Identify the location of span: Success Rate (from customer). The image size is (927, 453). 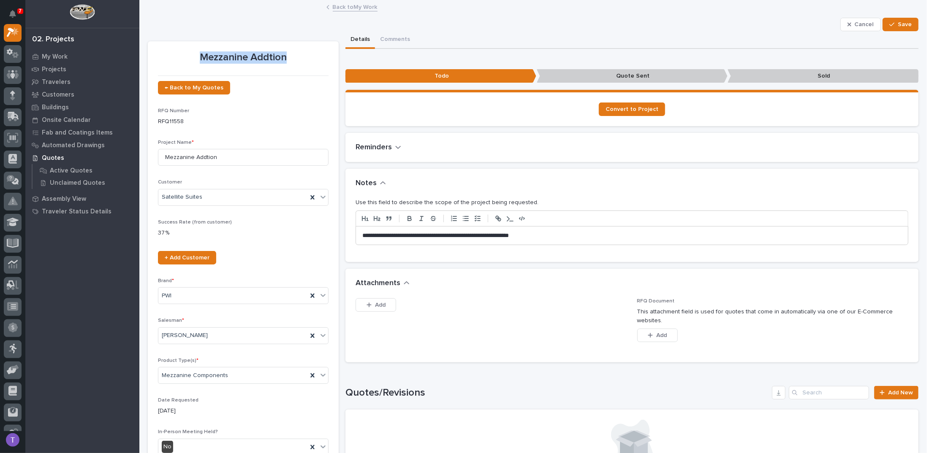
(195, 222).